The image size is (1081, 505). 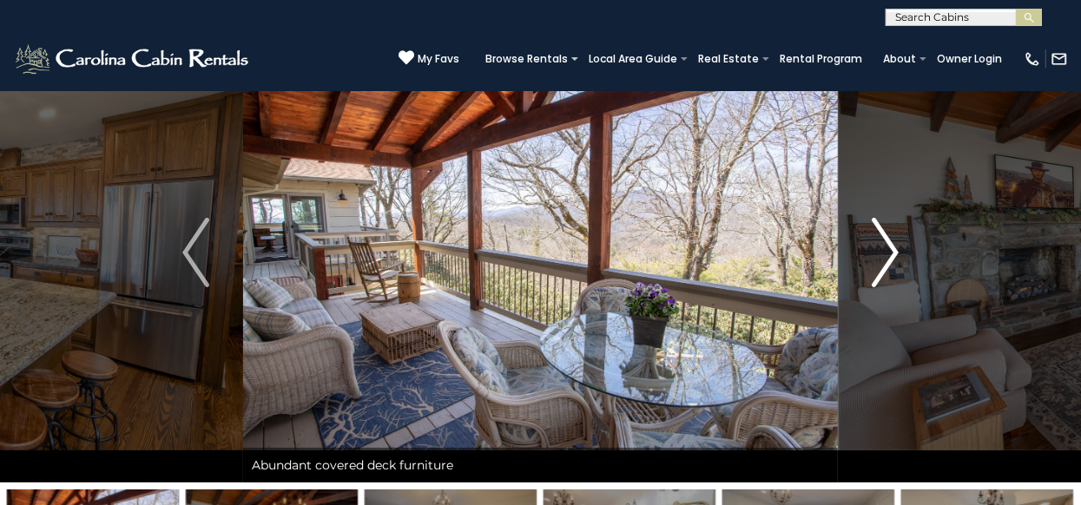 I want to click on span: My Favs, so click(x=438, y=59).